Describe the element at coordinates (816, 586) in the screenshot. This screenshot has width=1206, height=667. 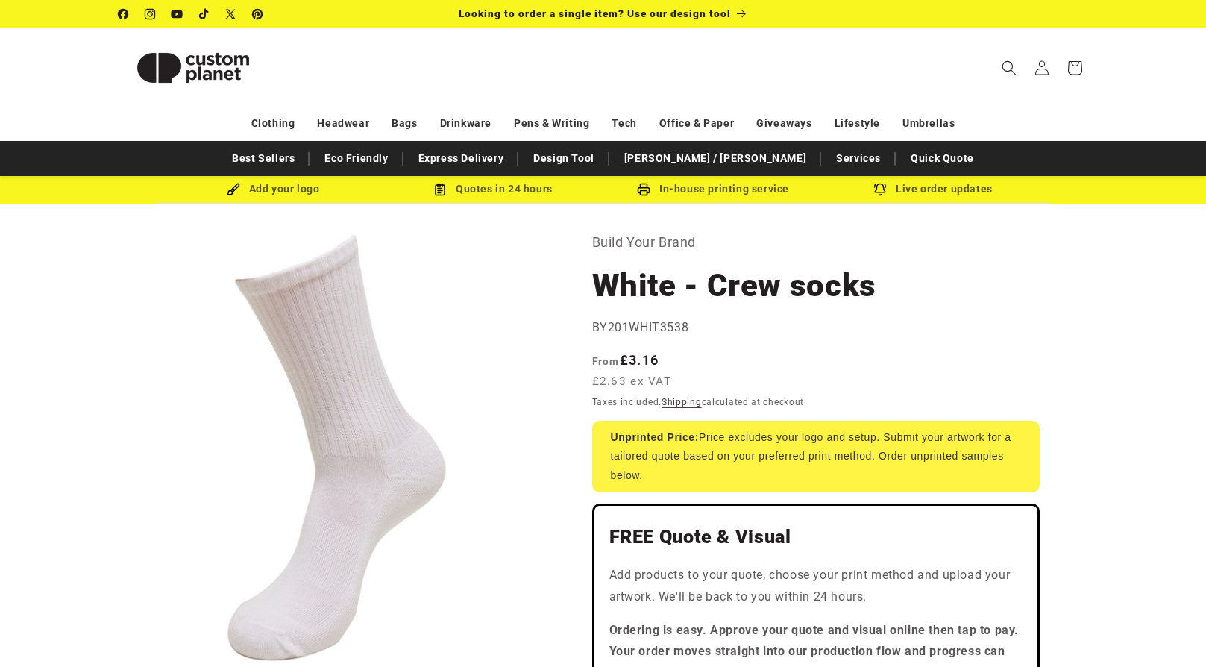
I see `p: Add products to your quote, choose your print method and upload your artwork. We'll be back to yo...` at that location.